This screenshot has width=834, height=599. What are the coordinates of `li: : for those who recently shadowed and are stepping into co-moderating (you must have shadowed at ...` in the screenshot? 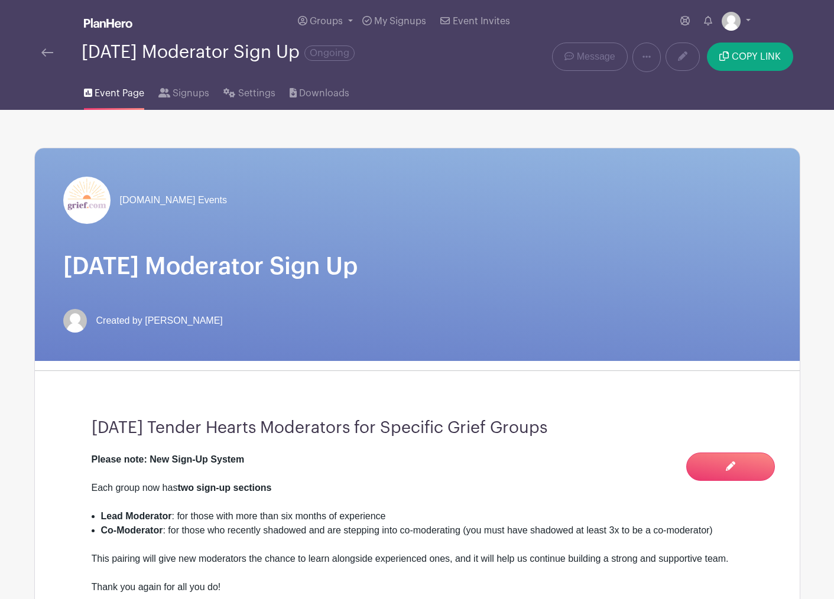 It's located at (422, 538).